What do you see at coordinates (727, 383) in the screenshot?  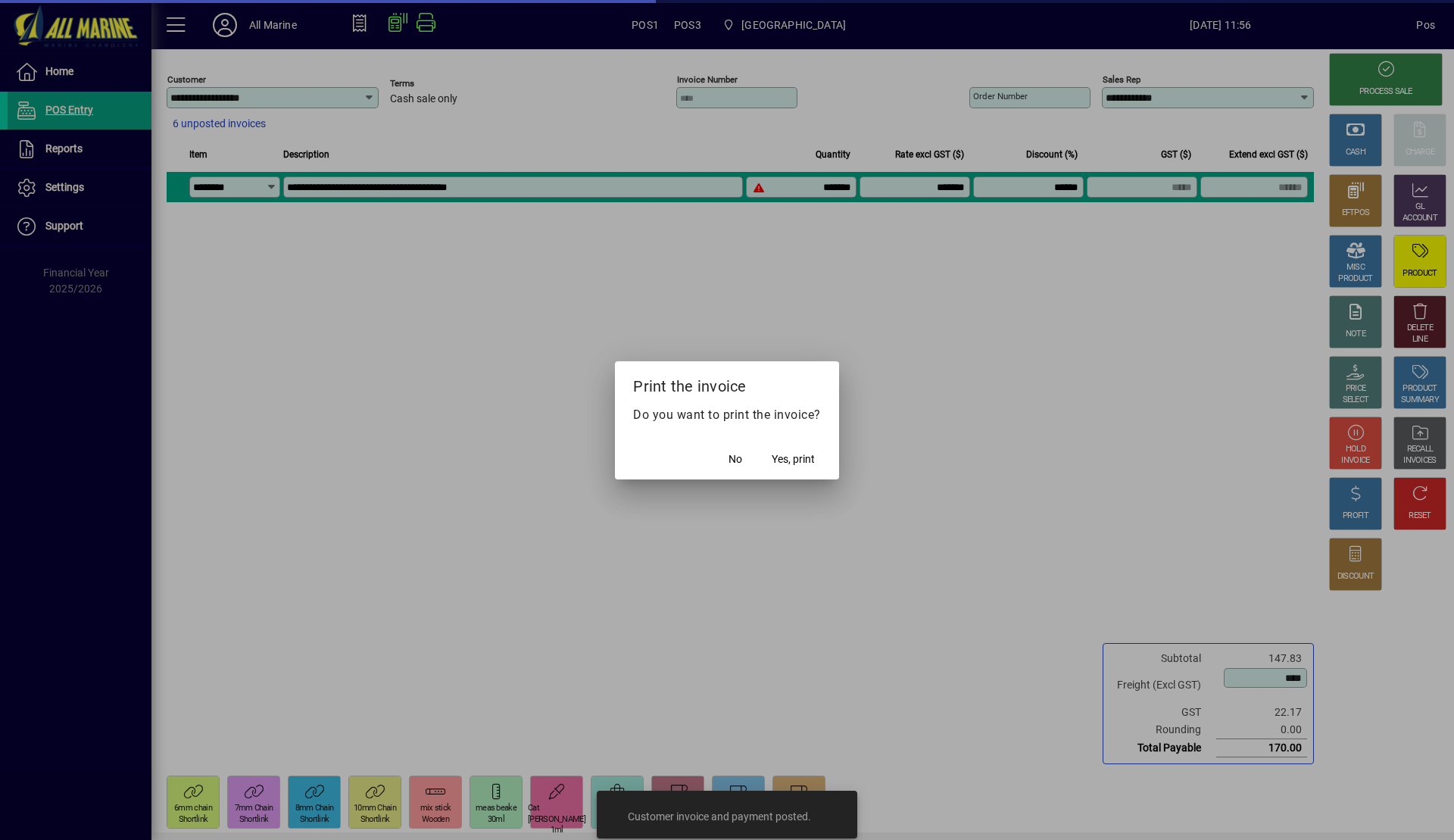 I see `h2: Print the invoice` at bounding box center [727, 383].